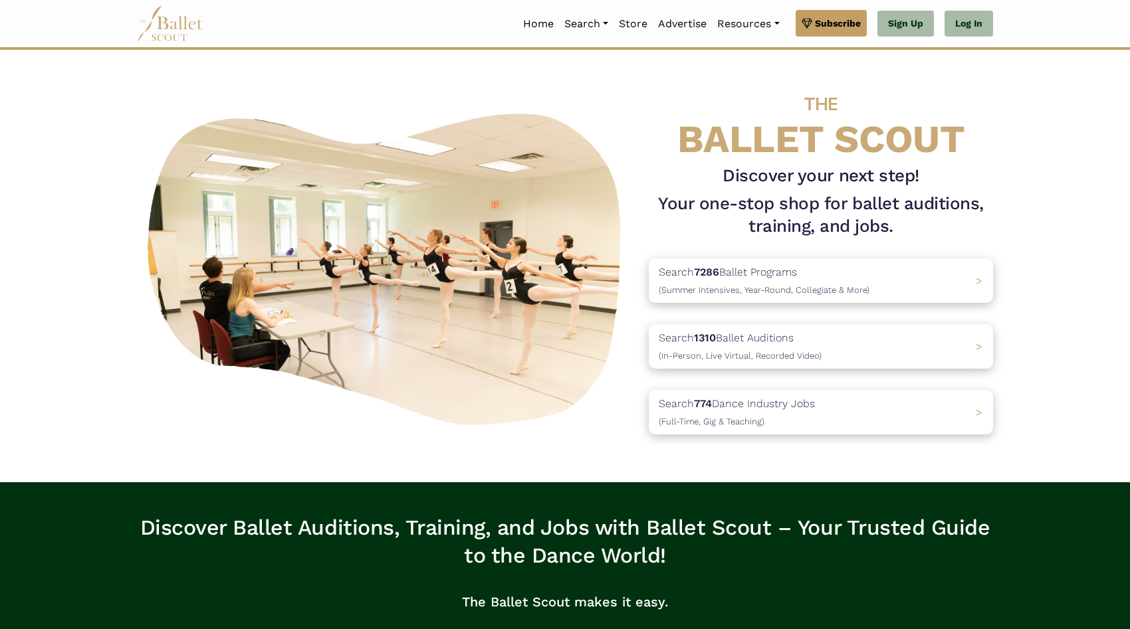 Image resolution: width=1130 pixels, height=629 pixels. Describe the element at coordinates (968, 24) in the screenshot. I see `a: Log In` at that location.